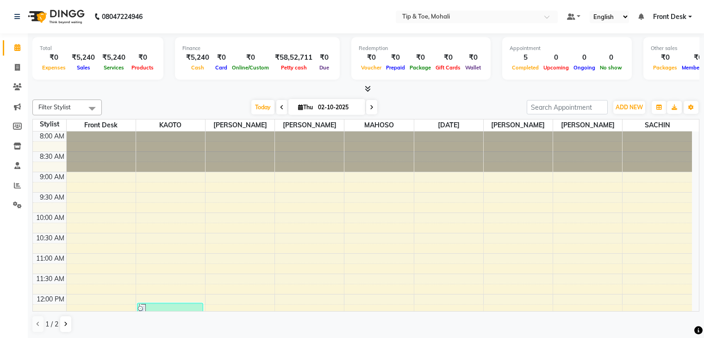 Image resolution: width=704 pixels, height=338 pixels. Describe the element at coordinates (526, 68) in the screenshot. I see `span: Completed` at that location.